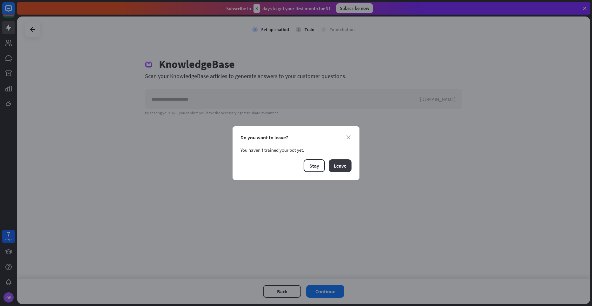  What do you see at coordinates (340, 166) in the screenshot?
I see `button: Leave` at bounding box center [340, 166].